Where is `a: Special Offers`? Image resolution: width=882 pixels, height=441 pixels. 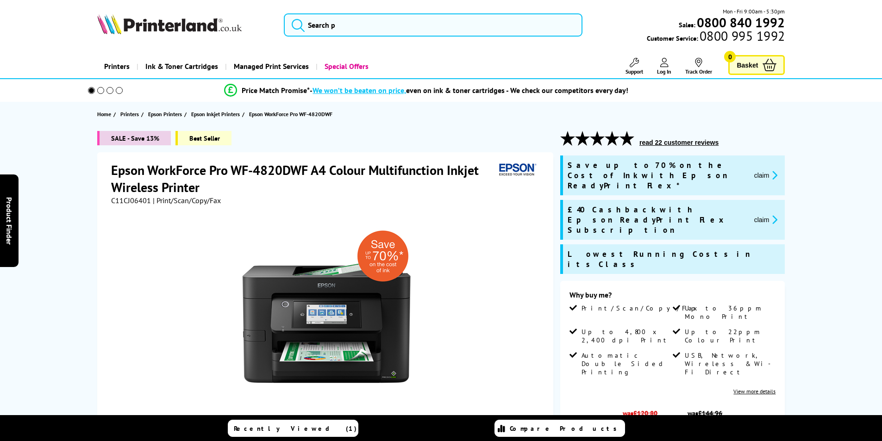 a: Special Offers is located at coordinates (346, 66).